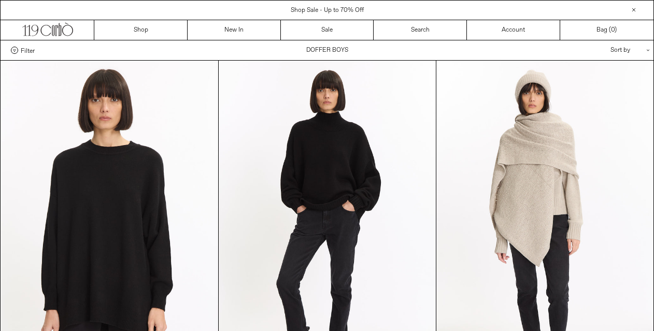  I want to click on a: New In, so click(234, 30).